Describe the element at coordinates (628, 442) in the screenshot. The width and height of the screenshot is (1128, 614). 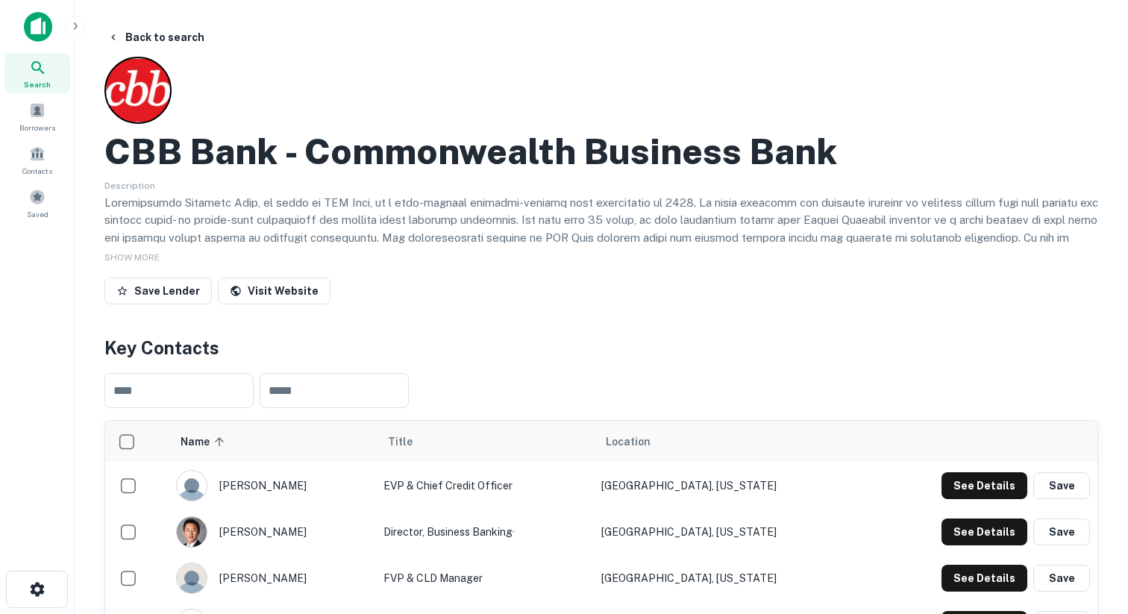
I see `span: Location` at that location.